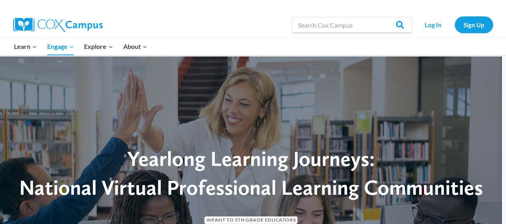 This screenshot has width=506, height=224. I want to click on nav: Secondary Navigation, so click(454, 24).